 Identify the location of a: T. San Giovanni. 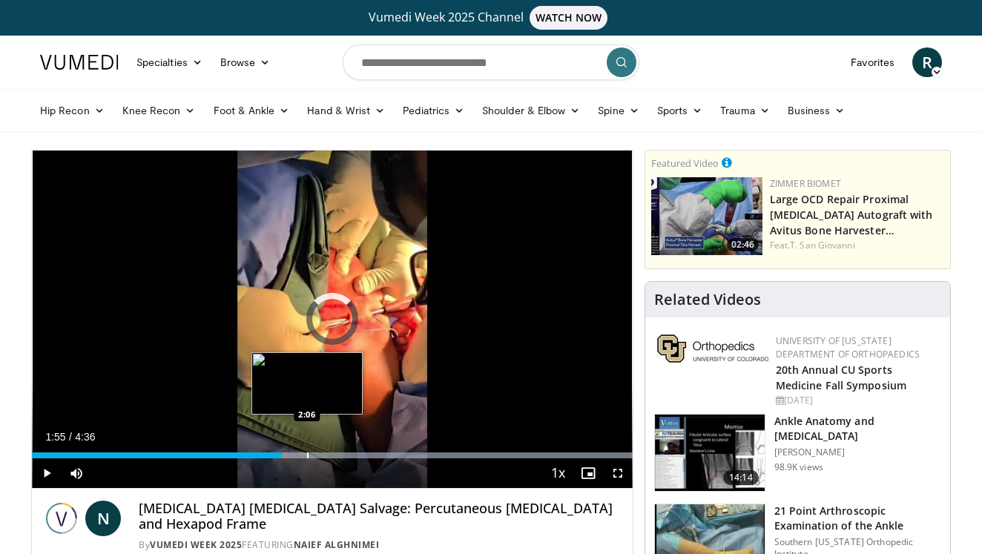
(823, 245).